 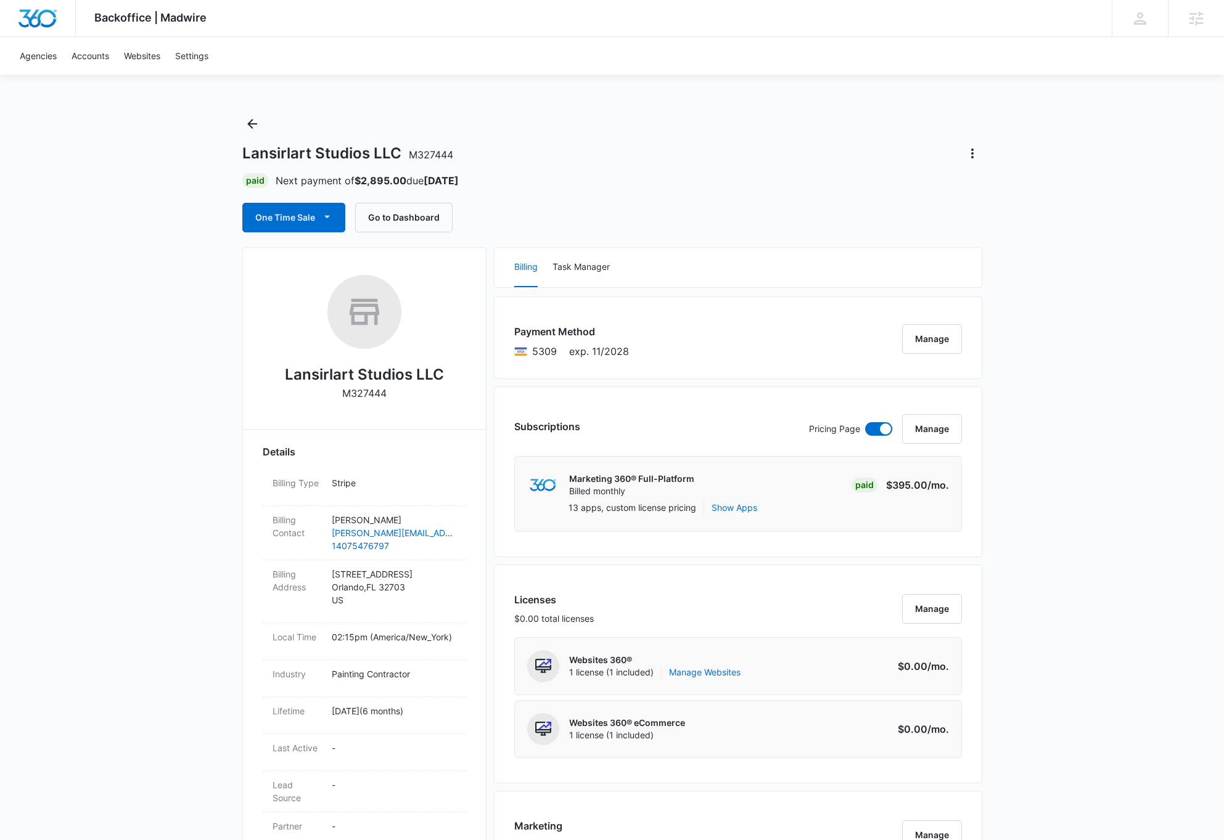 What do you see at coordinates (297, 526) in the screenshot?
I see `dt: Billing Contact` at bounding box center [297, 526].